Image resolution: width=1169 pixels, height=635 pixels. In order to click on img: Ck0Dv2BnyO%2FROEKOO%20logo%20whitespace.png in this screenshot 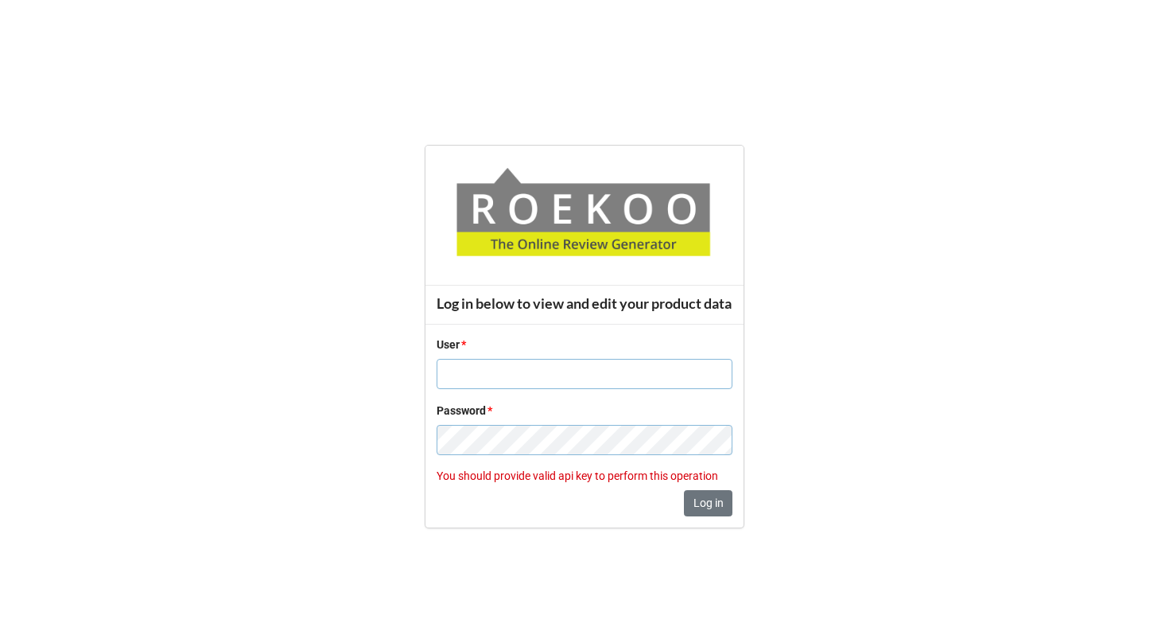, I will do `click(585, 216)`.